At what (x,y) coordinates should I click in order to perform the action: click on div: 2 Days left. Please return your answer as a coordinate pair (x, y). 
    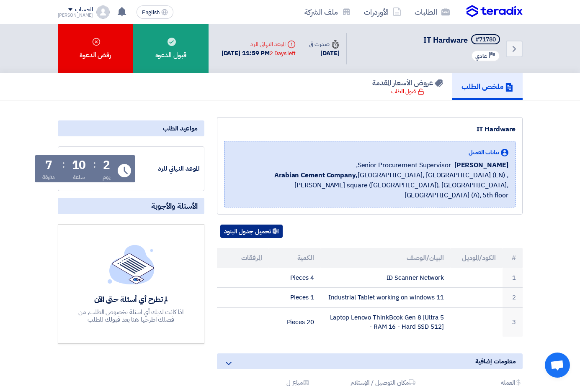
    Looking at the image, I should click on (283, 54).